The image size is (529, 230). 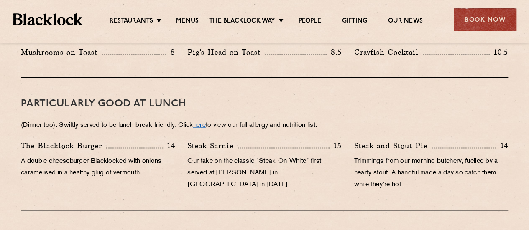 What do you see at coordinates (309, 22) in the screenshot?
I see `a: People` at bounding box center [309, 22].